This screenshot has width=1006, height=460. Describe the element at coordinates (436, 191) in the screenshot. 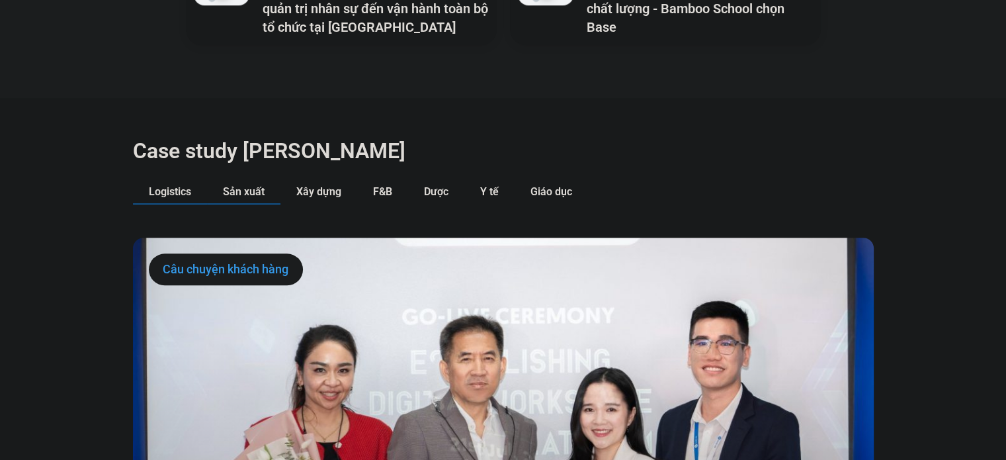

I see `span: Dược` at that location.